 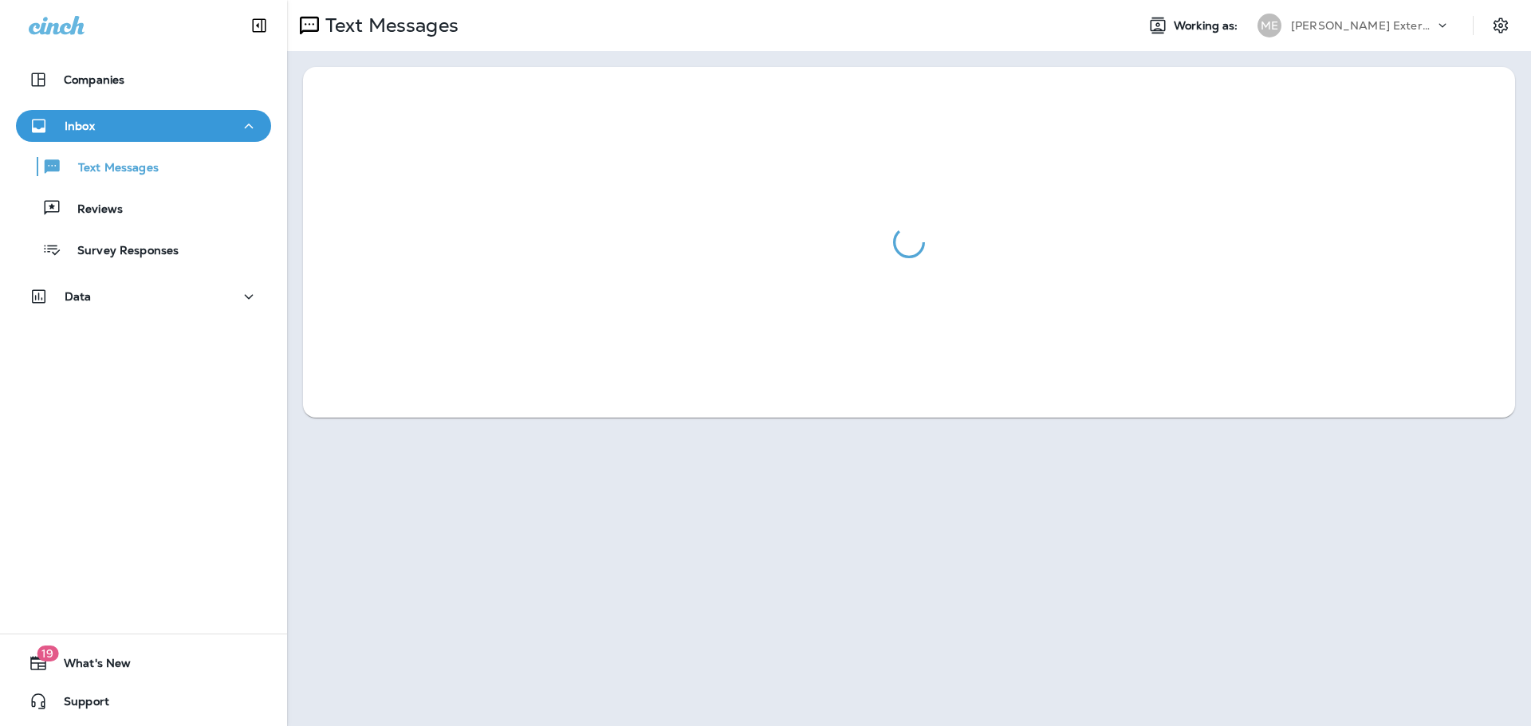 What do you see at coordinates (143, 297) in the screenshot?
I see `button: Data` at bounding box center [143, 297].